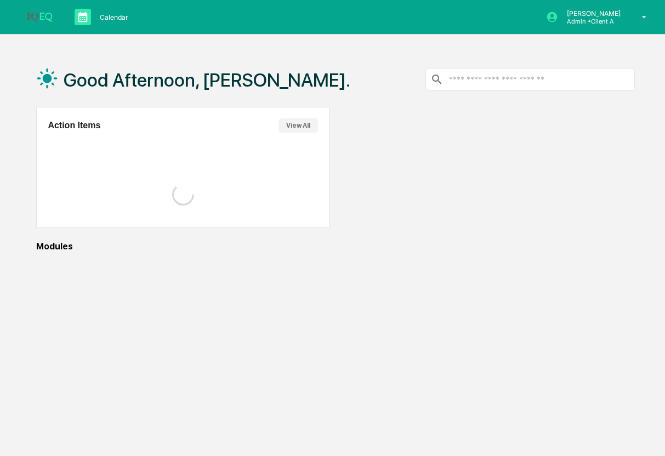  I want to click on p: Calendar, so click(112, 17).